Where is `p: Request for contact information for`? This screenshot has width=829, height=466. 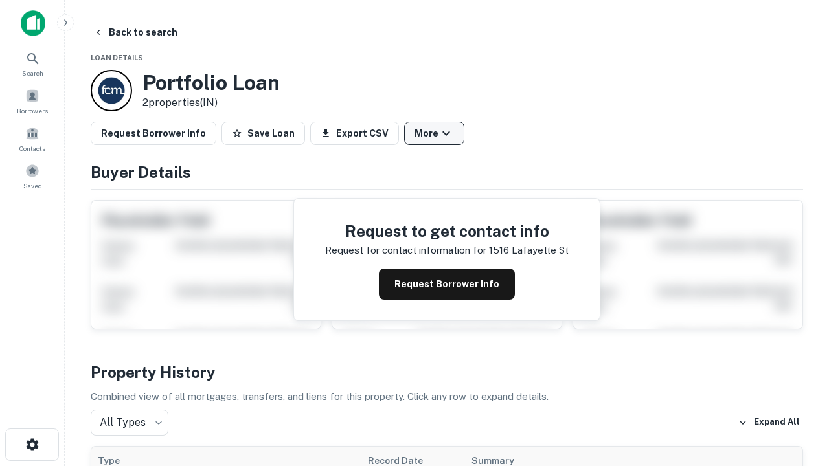
p: Request for contact information for is located at coordinates (406, 251).